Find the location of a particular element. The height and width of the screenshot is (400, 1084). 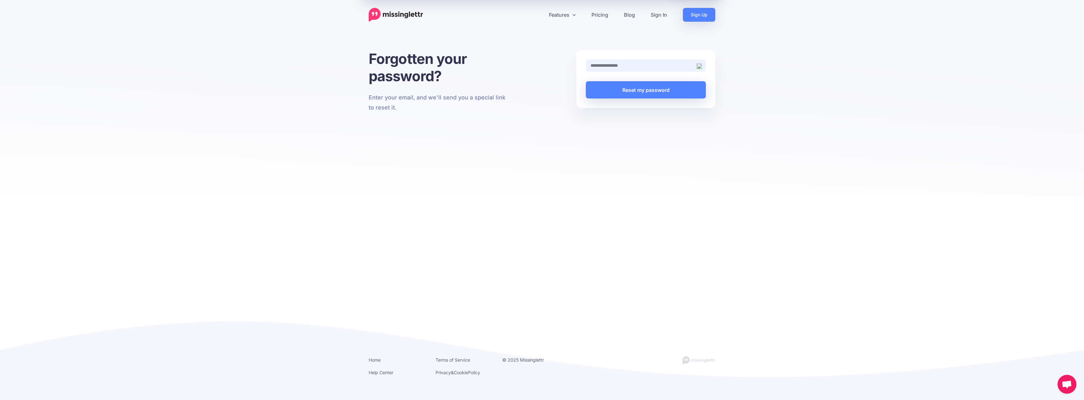

a: Home is located at coordinates (375, 360).